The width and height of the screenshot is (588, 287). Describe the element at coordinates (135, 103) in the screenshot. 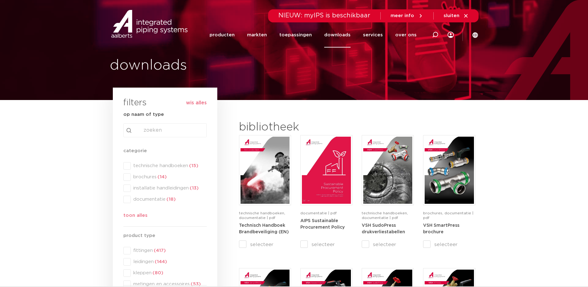

I see `h3: filters` at that location.